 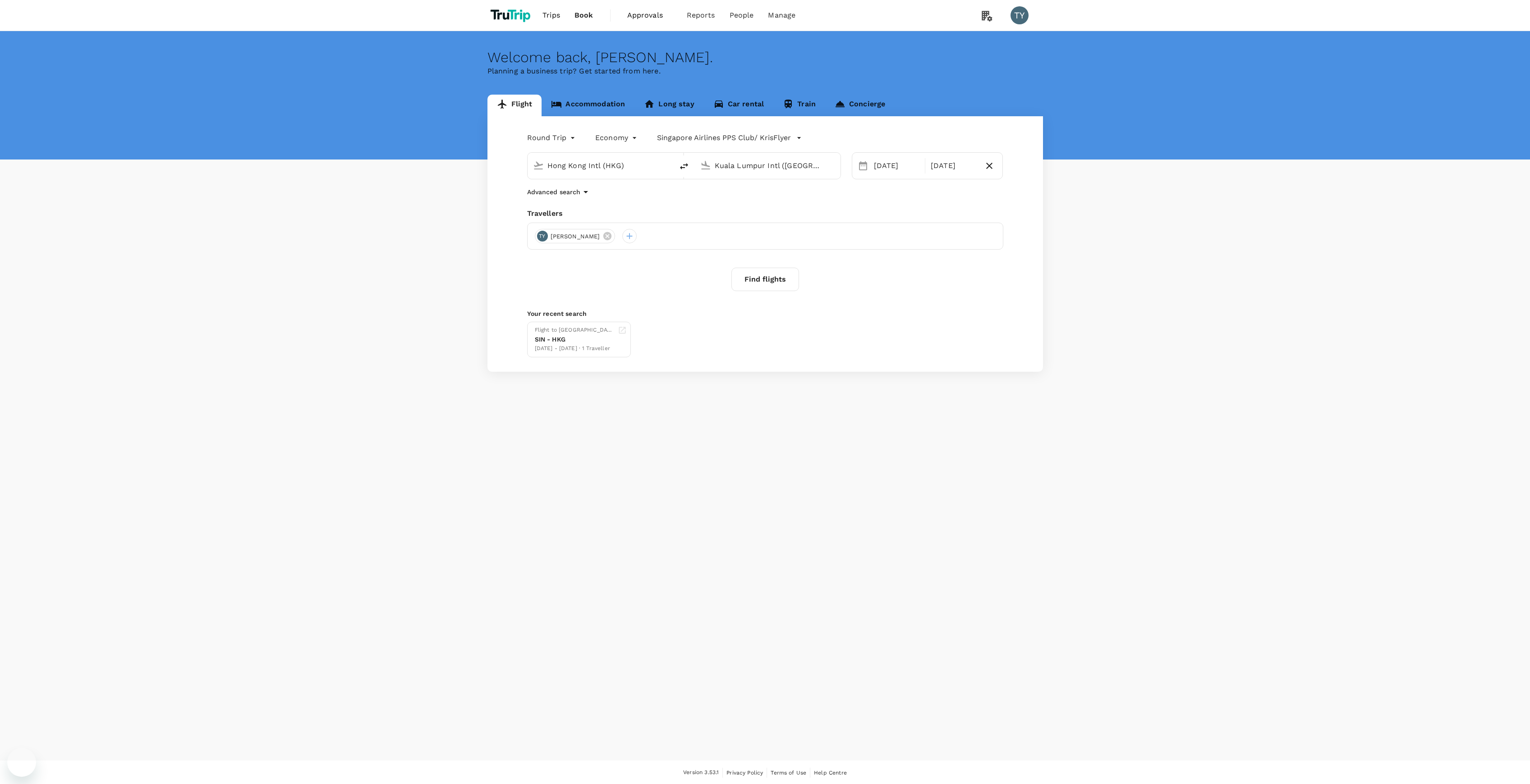 What do you see at coordinates (745, 773) in the screenshot?
I see `a: Privacy Policy` at bounding box center [745, 773].